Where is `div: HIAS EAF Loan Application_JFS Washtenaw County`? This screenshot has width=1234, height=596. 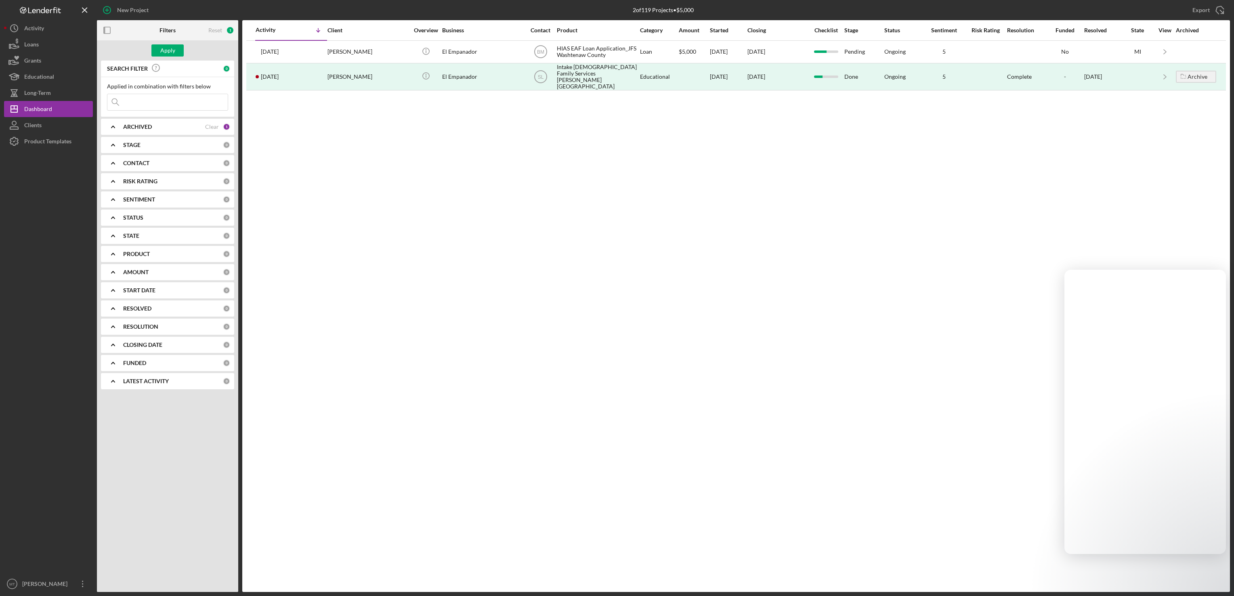
div: HIAS EAF Loan Application_JFS Washtenaw County is located at coordinates (597, 52).